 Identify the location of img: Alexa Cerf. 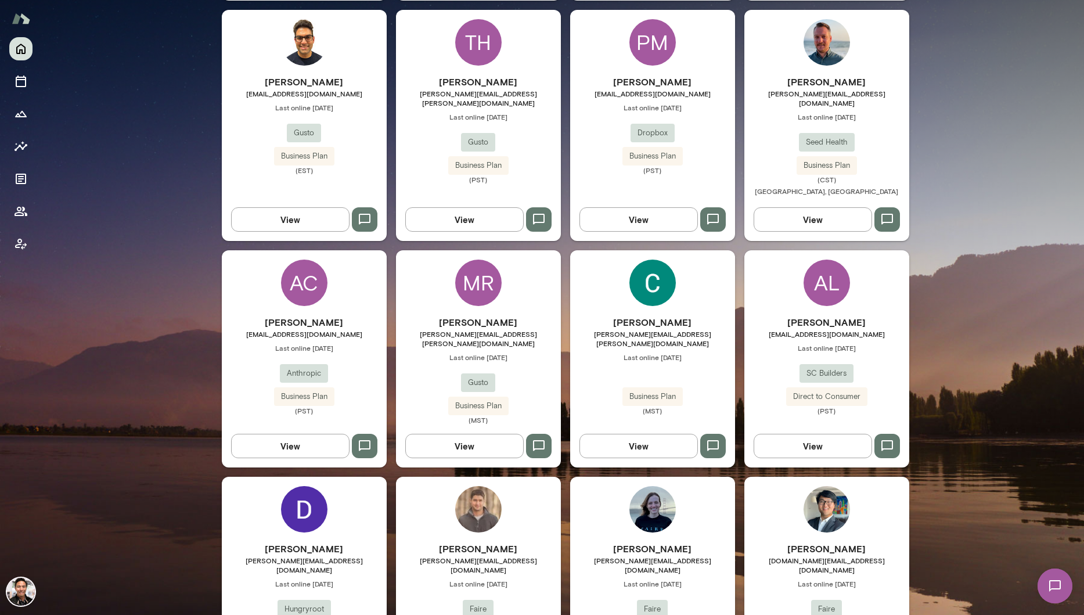
(653, 509).